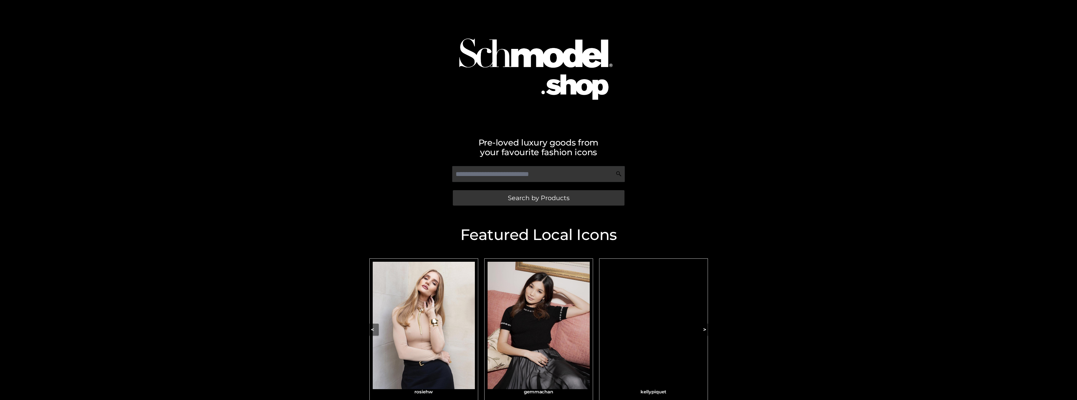 This screenshot has width=1077, height=400. I want to click on img: Search Icon, so click(619, 174).